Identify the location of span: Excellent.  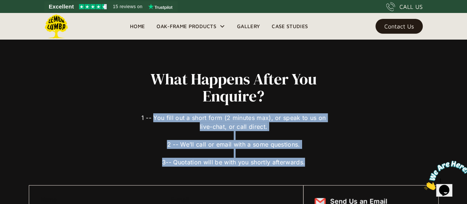
(61, 7).